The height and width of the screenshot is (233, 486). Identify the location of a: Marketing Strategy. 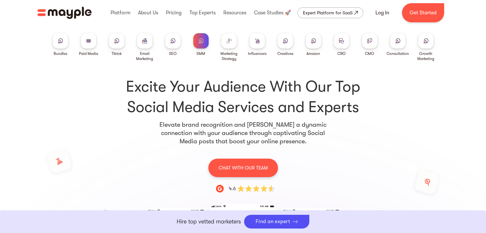
(229, 47).